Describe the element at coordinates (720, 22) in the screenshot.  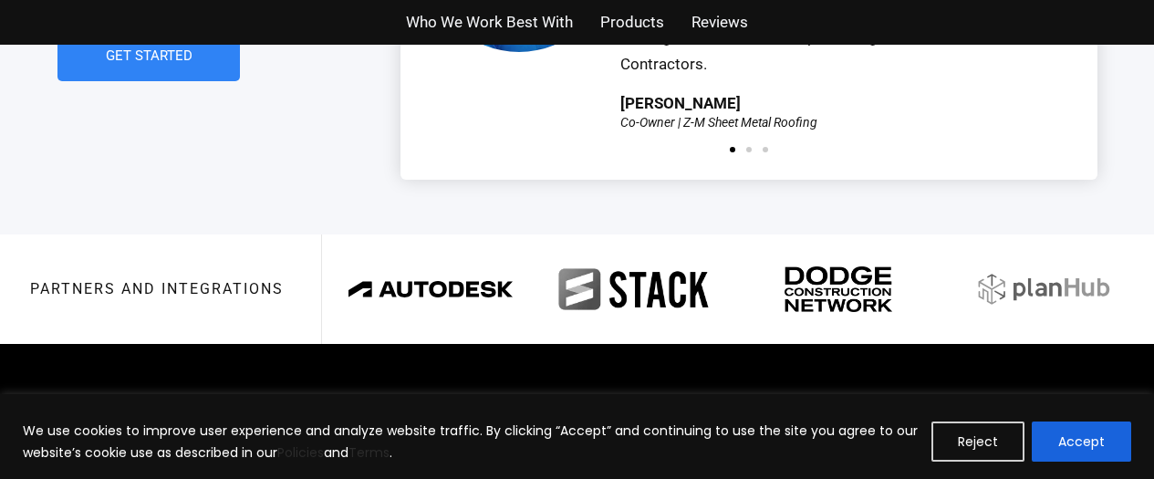
I see `span: Reviews` at that location.